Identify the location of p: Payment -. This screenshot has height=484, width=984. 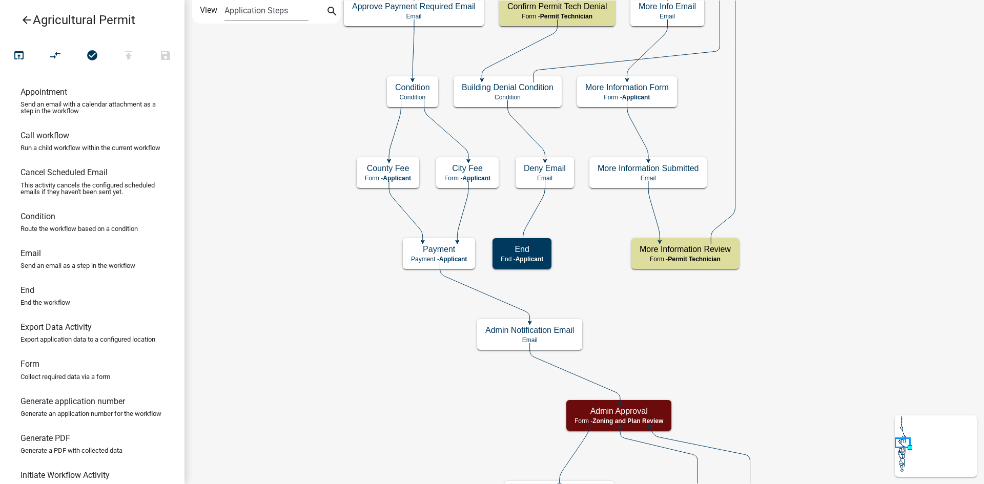
(439, 259).